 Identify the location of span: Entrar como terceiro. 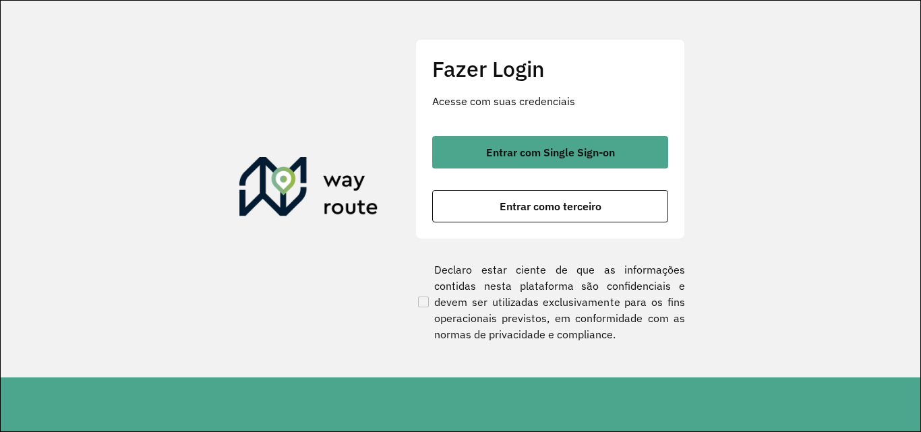
(550, 206).